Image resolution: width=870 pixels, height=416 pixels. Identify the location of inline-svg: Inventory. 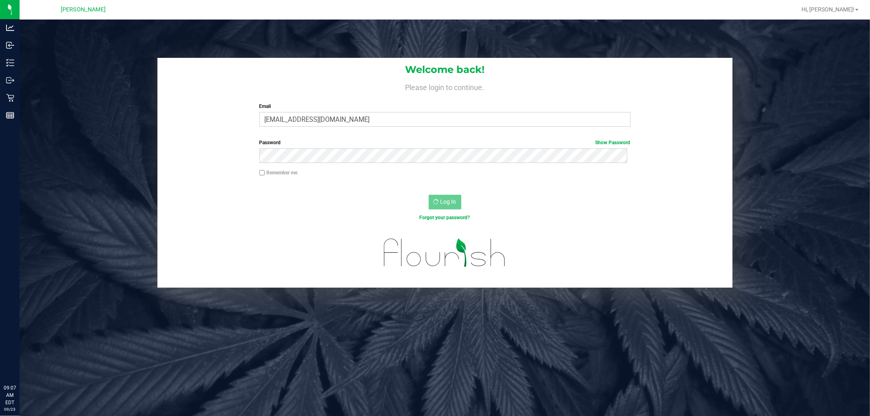
(10, 63).